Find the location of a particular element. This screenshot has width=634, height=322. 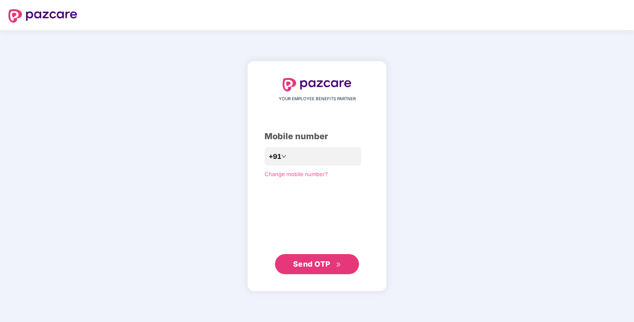

span: down is located at coordinates (284, 157).